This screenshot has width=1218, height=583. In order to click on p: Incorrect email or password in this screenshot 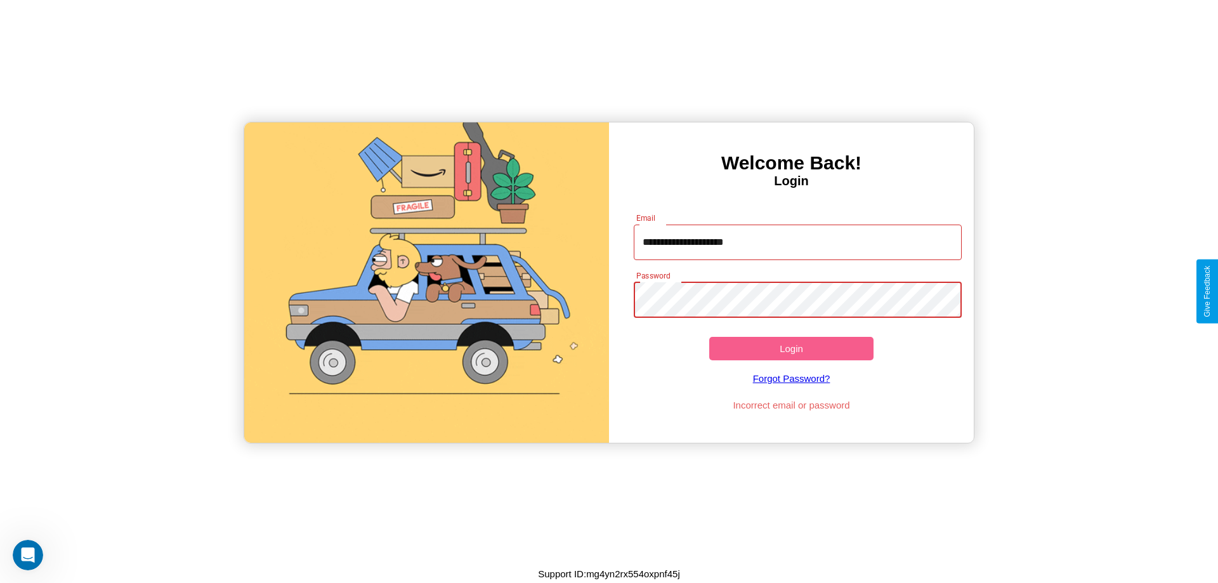, I will do `click(792, 405)`.